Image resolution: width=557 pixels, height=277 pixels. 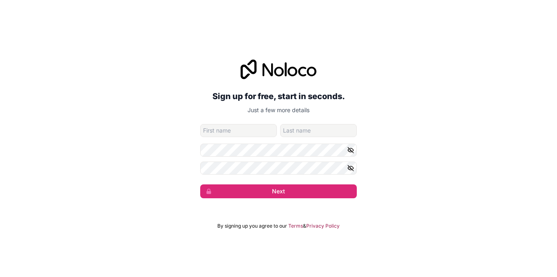 I want to click on a: Privacy Policy, so click(x=323, y=226).